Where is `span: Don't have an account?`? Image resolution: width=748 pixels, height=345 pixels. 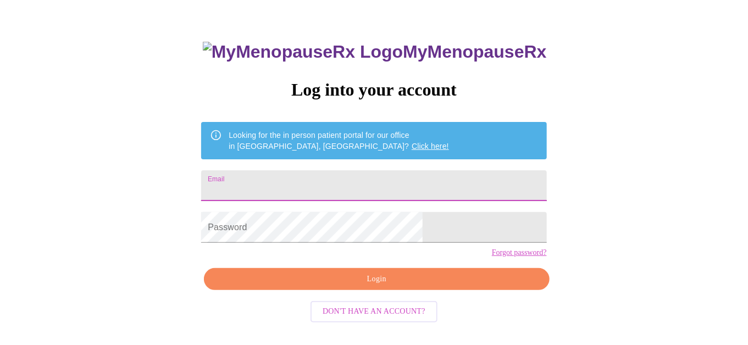
span: Don't have an account? is located at coordinates (374, 311).